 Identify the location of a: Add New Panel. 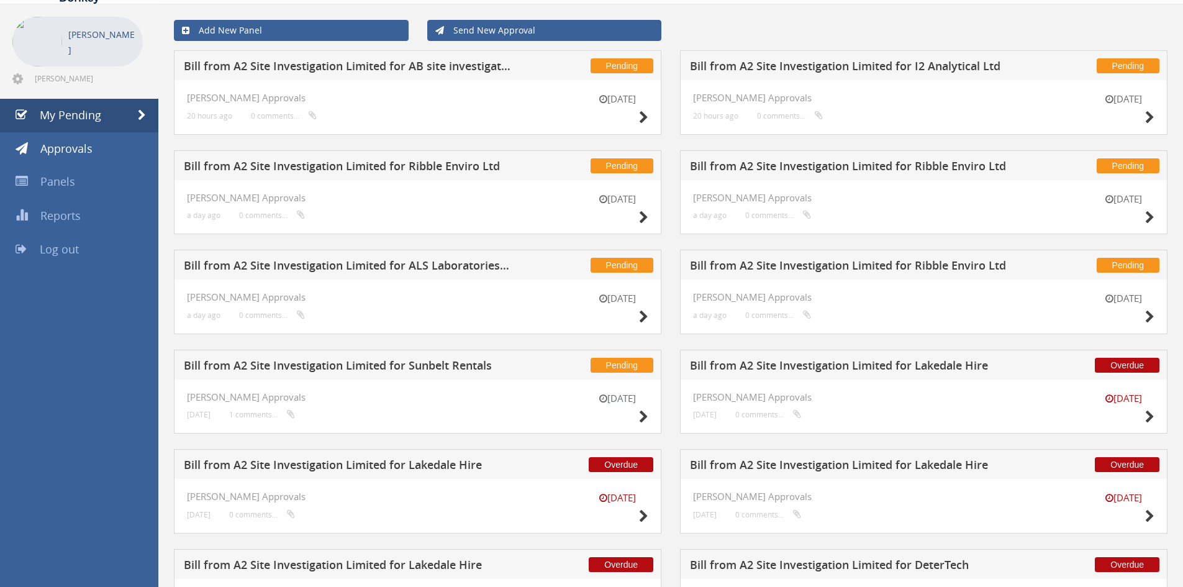
(291, 30).